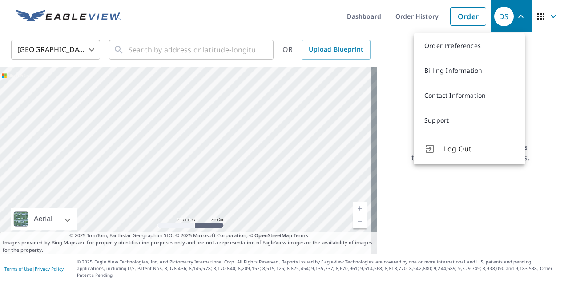 The width and height of the screenshot is (564, 283). Describe the element at coordinates (18, 269) in the screenshot. I see `a: Terms of Use` at that location.